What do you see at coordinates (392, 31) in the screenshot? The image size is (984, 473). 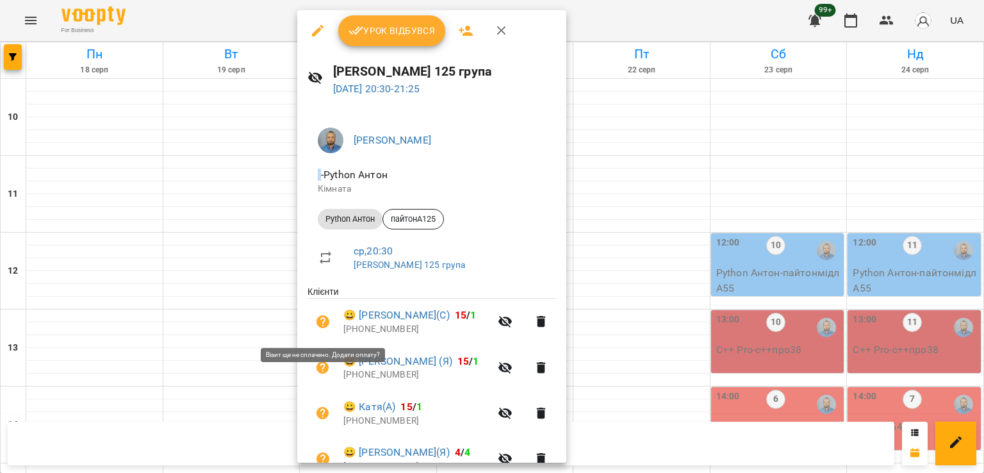 I see `button: Урок відбувся` at bounding box center [392, 31].